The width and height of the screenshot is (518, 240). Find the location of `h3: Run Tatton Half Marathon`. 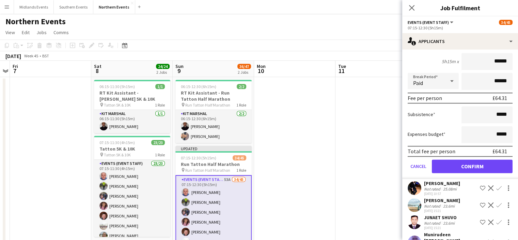

h3: Run Tatton Half Marathon is located at coordinates (214, 164).